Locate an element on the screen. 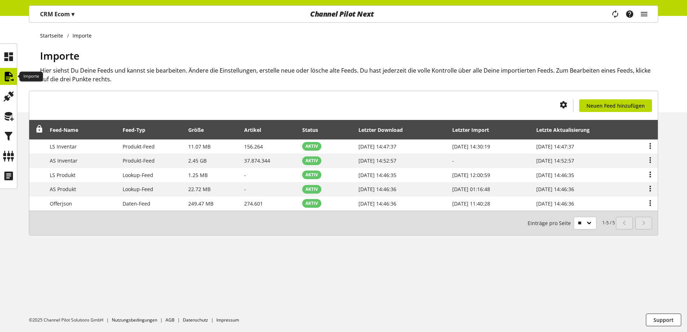 This screenshot has width=687, height=332. span: Support is located at coordinates (664, 319).